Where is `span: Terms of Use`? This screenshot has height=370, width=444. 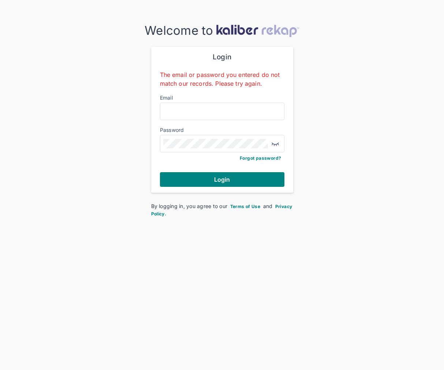 span: Terms of Use is located at coordinates (245, 206).